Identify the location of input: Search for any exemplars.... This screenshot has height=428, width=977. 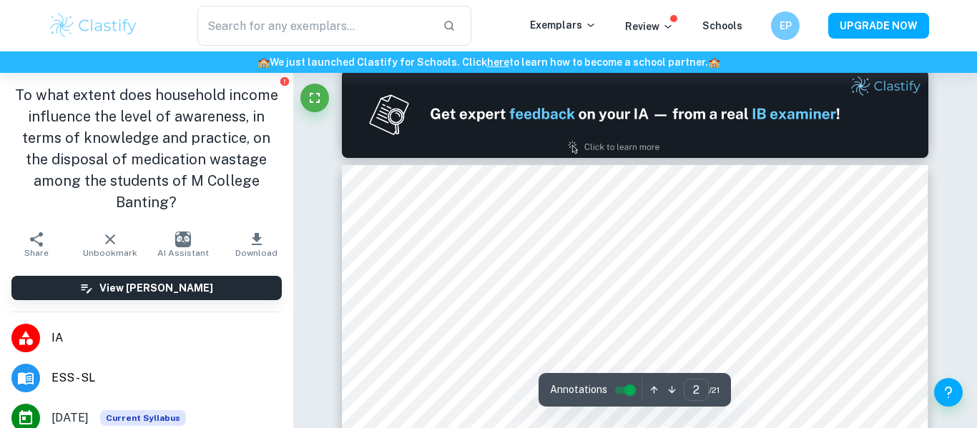
(314, 26).